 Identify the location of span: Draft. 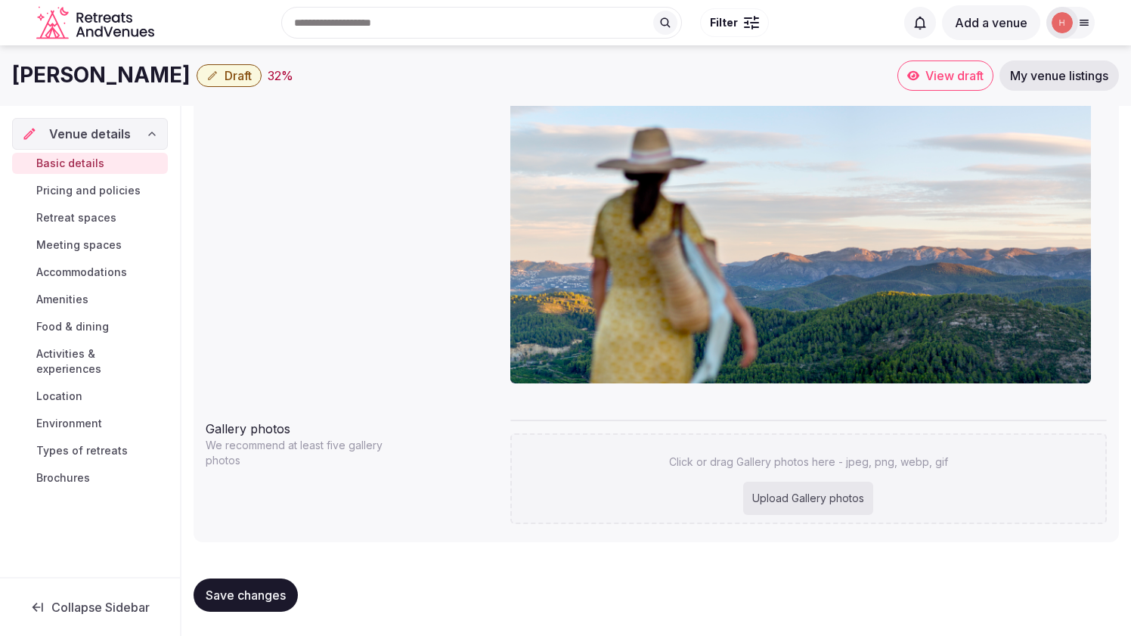
(238, 76).